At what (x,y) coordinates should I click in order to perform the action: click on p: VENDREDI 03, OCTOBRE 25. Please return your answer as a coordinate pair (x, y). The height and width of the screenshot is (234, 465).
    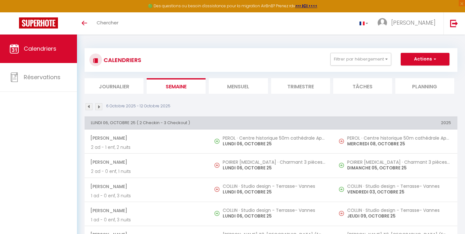
    Looking at the image, I should click on (399, 192).